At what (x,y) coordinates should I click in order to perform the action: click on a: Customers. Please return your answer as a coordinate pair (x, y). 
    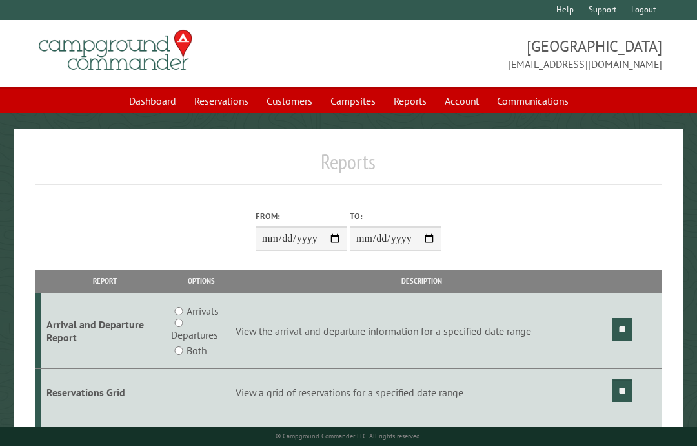
    Looking at the image, I should click on (289, 101).